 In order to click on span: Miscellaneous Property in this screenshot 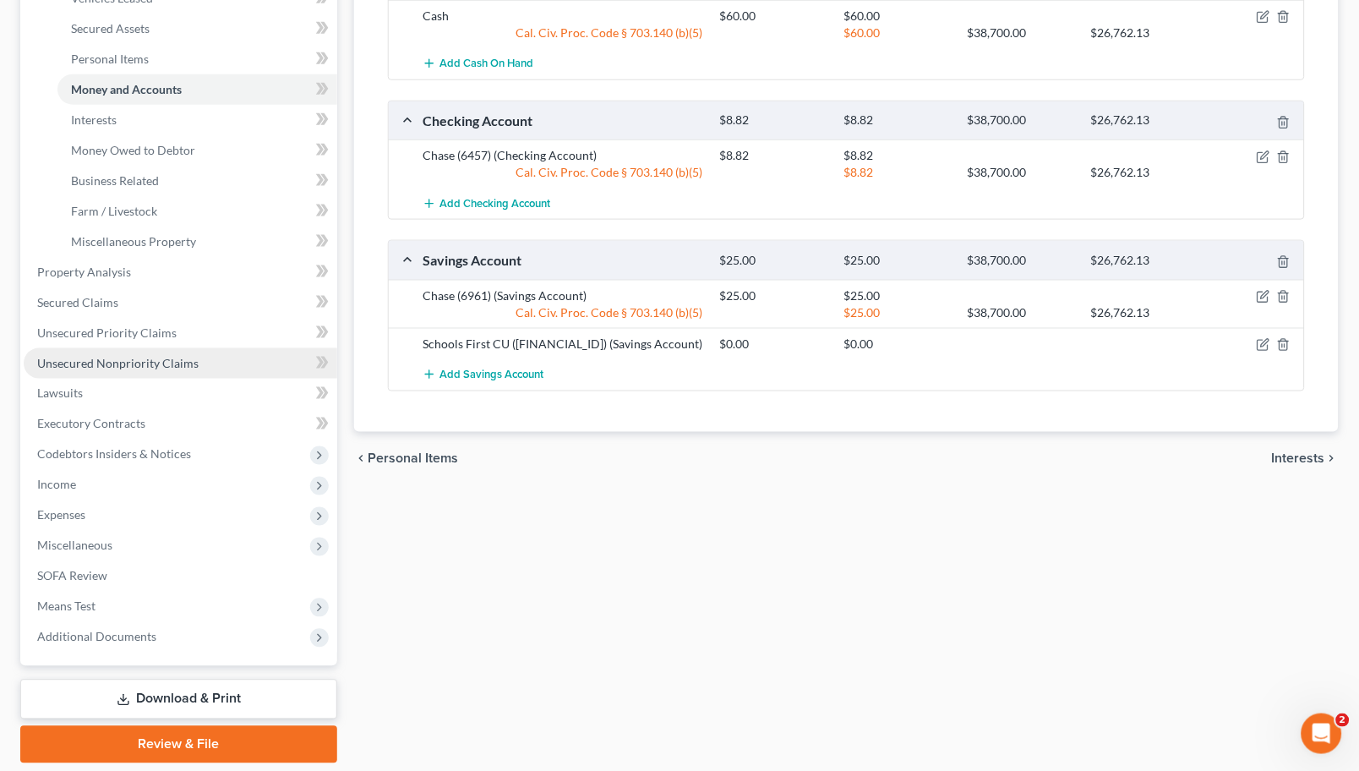, I will do `click(134, 241)`.